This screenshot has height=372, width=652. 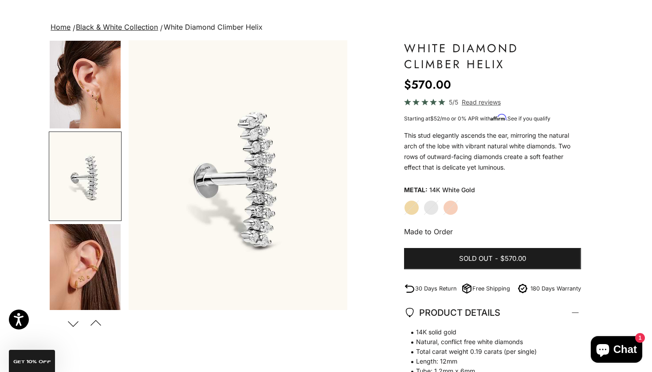 What do you see at coordinates (476, 259) in the screenshot?
I see `span: Sold out` at bounding box center [476, 259].